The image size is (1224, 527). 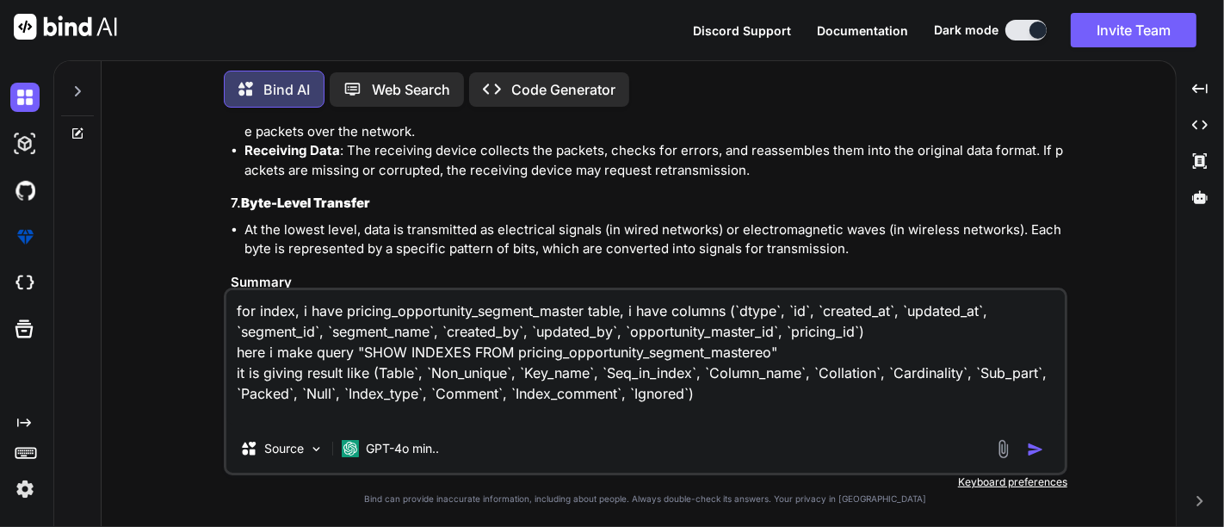 I want to click on img: settings, so click(x=25, y=489).